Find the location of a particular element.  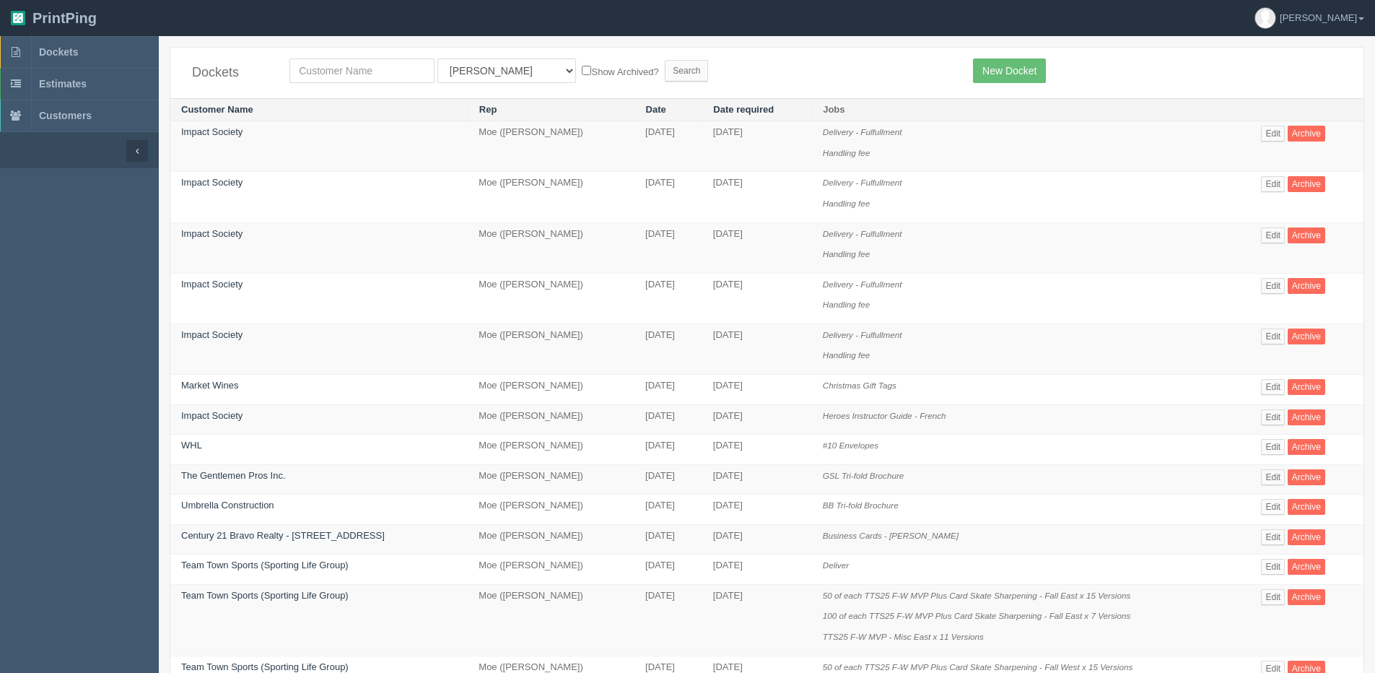

a: Market Wines is located at coordinates (209, 385).